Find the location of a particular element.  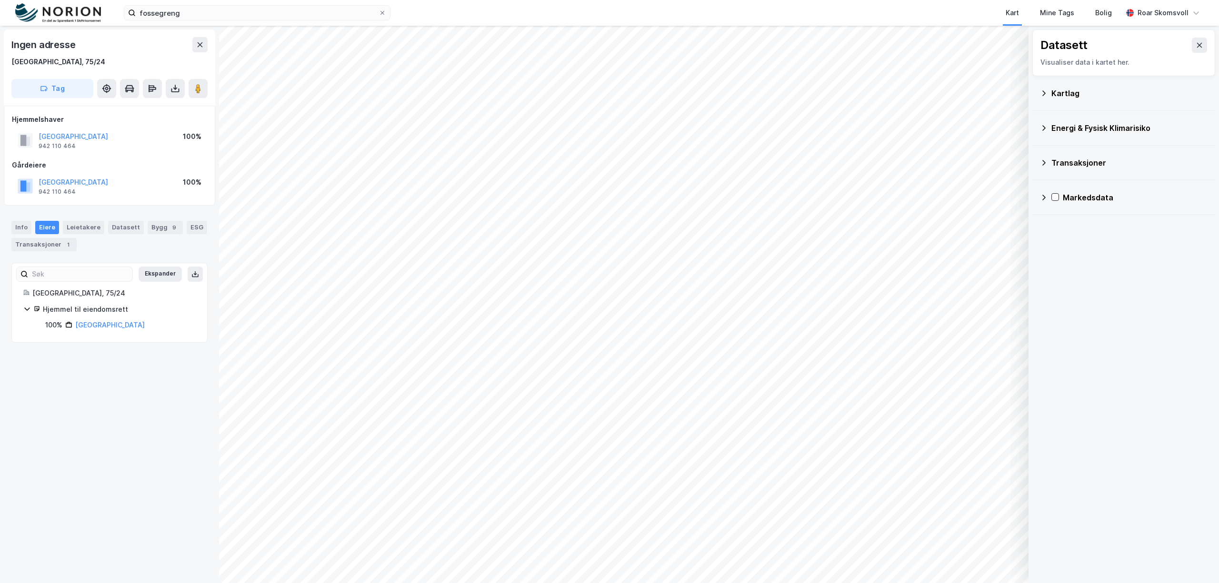

button: Tag is located at coordinates (52, 89).